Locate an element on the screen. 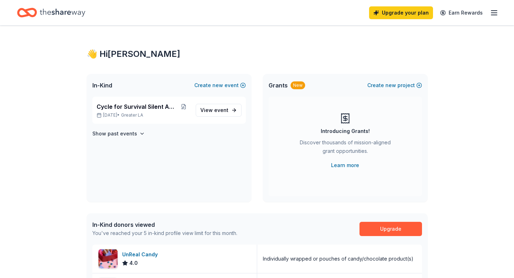 Image resolution: width=514 pixels, height=278 pixels. span: Grants is located at coordinates (278, 85).